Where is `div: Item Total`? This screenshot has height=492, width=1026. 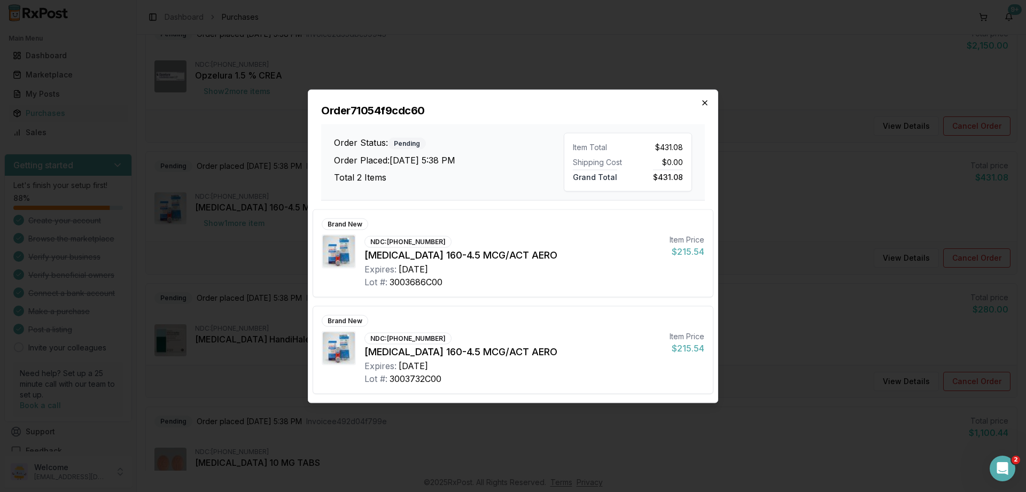
div: Item Total is located at coordinates (598, 147).